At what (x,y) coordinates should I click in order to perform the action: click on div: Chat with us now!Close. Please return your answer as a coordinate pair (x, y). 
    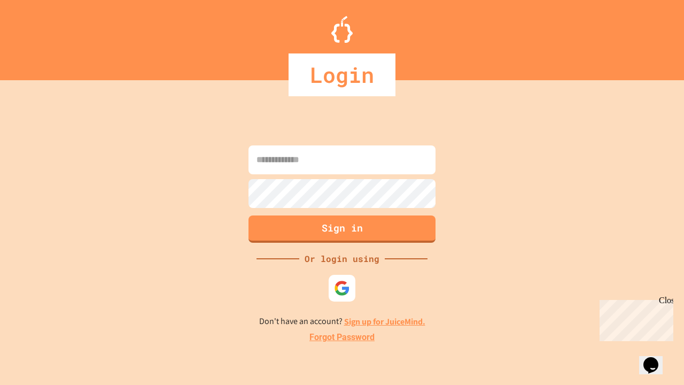
    Looking at the image, I should click on (39, 36).